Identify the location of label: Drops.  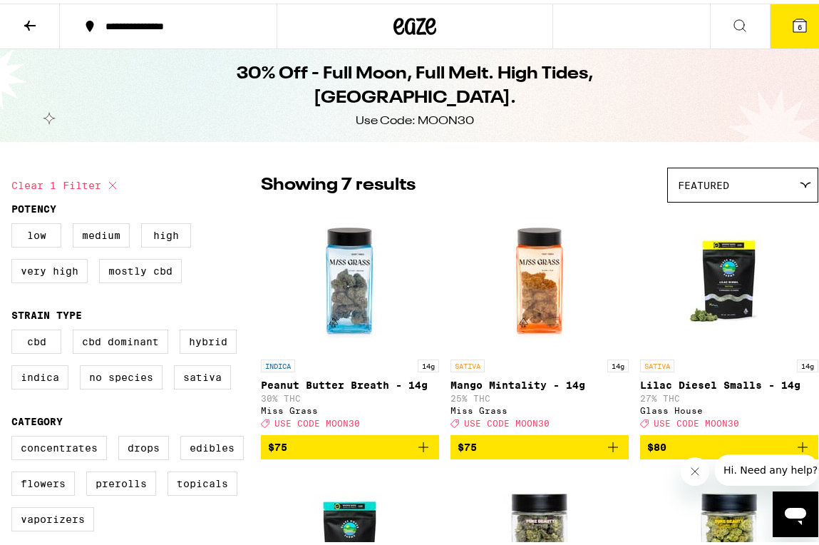
(143, 444).